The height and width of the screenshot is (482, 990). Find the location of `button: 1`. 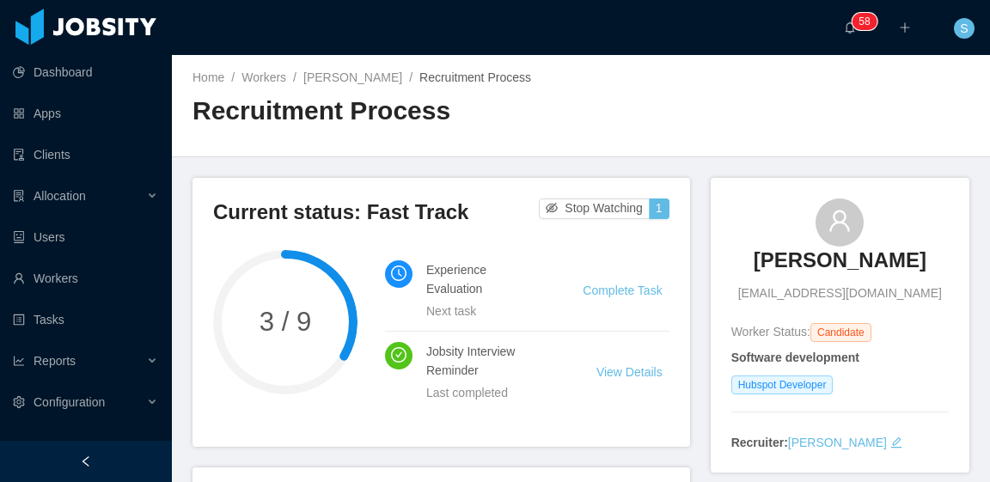

button: 1 is located at coordinates (659, 209).